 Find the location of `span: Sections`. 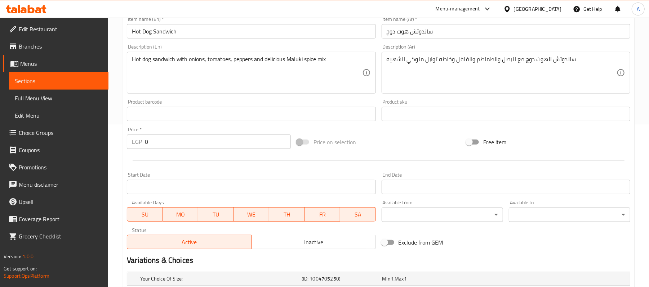

span: Sections is located at coordinates (59, 81).